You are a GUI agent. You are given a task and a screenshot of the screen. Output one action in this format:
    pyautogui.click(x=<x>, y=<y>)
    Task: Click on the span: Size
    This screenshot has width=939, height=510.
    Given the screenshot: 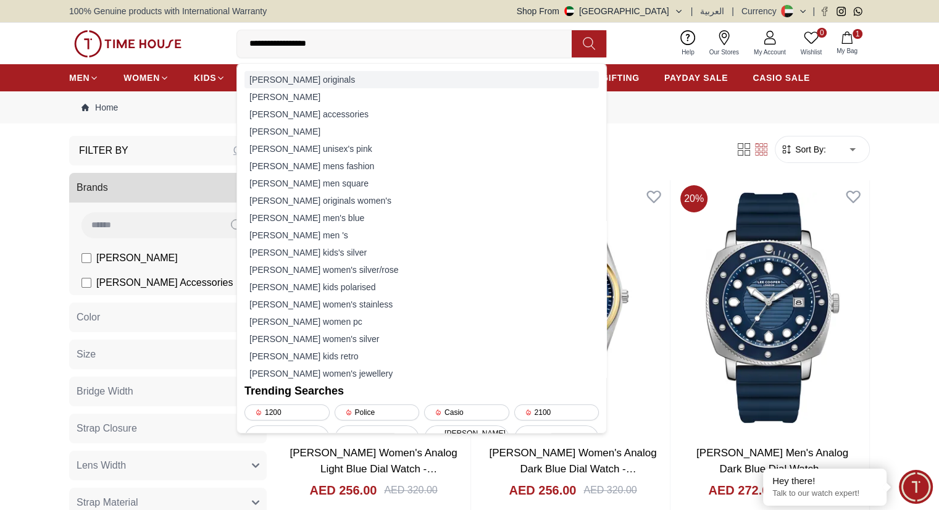 What is the action you would take?
    pyautogui.click(x=86, y=354)
    